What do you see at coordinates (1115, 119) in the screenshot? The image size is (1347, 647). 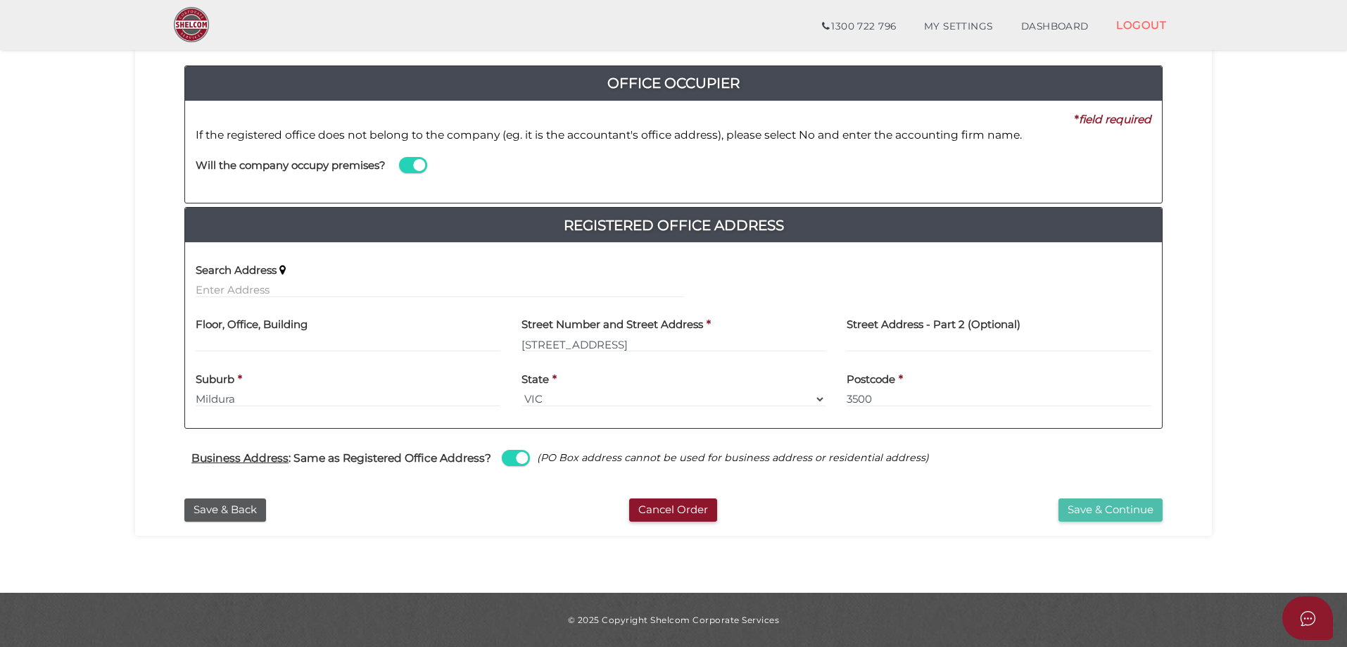 I see `i: field required` at bounding box center [1115, 119].